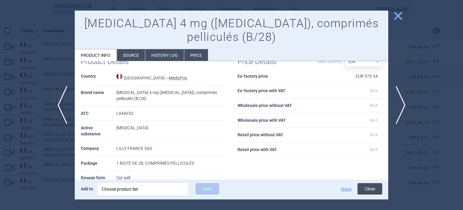 The width and height of the screenshot is (463, 210). I want to click on h1: Product Details, so click(117, 62).